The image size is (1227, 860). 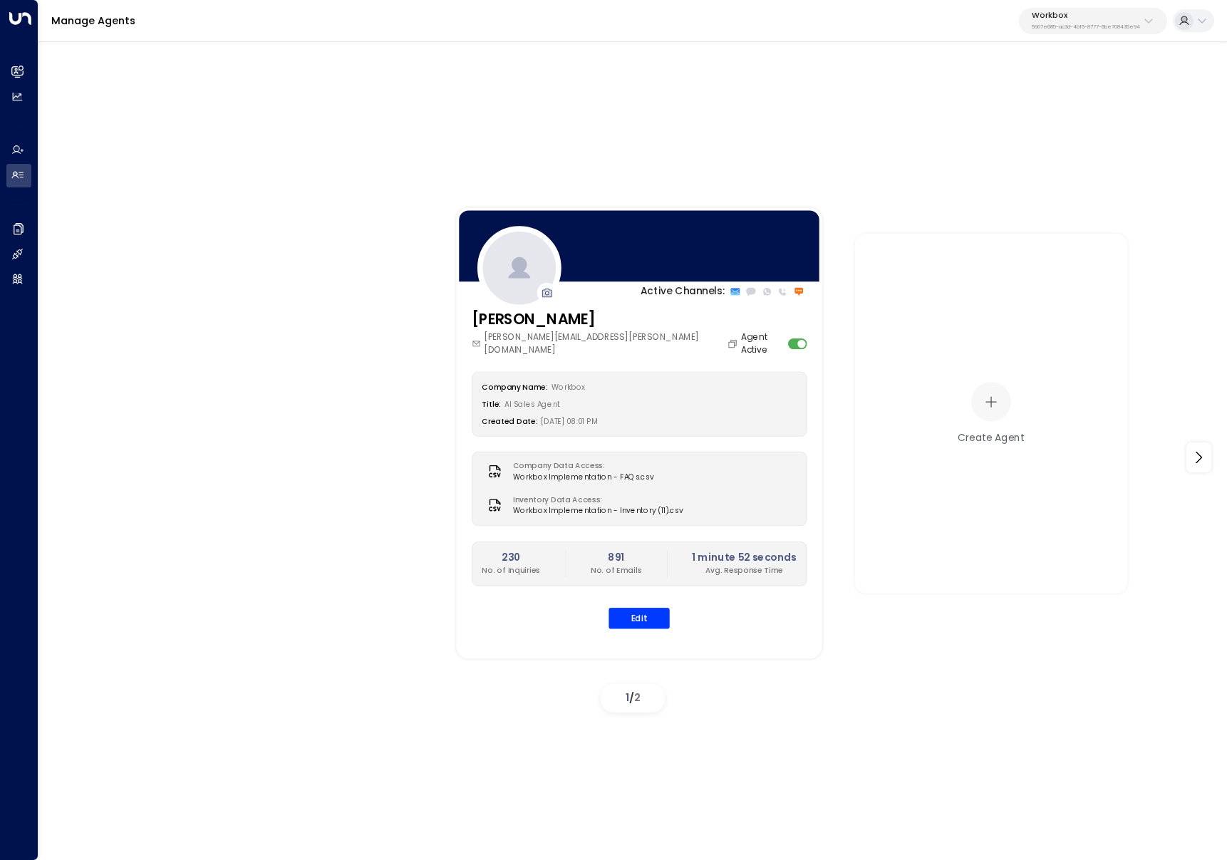 What do you see at coordinates (639, 618) in the screenshot?
I see `button: Edit` at bounding box center [639, 618].